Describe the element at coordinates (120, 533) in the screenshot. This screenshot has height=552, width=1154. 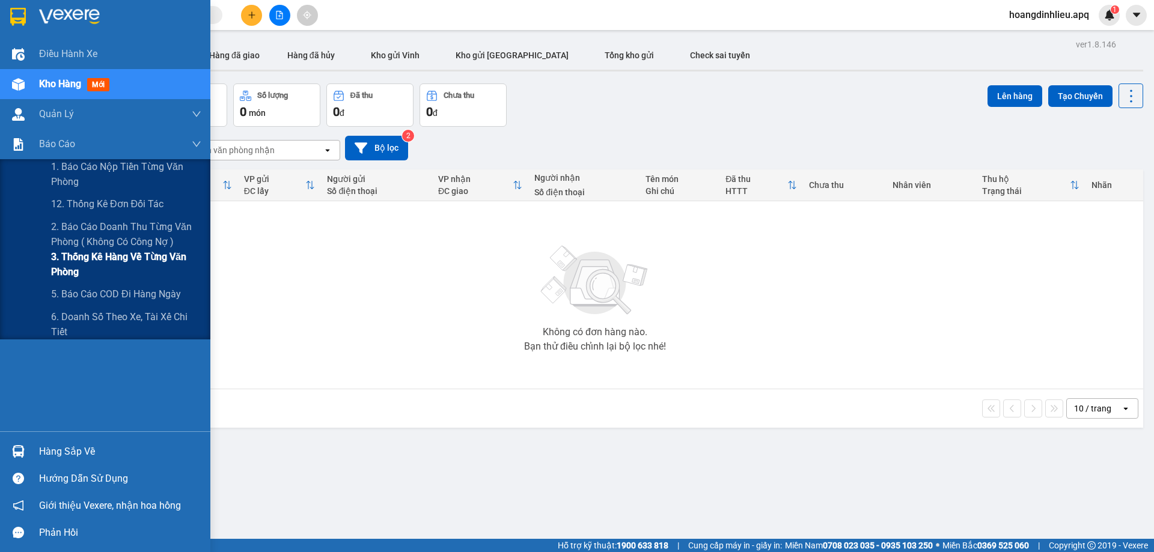
I see `div: Phản hồi` at that location.